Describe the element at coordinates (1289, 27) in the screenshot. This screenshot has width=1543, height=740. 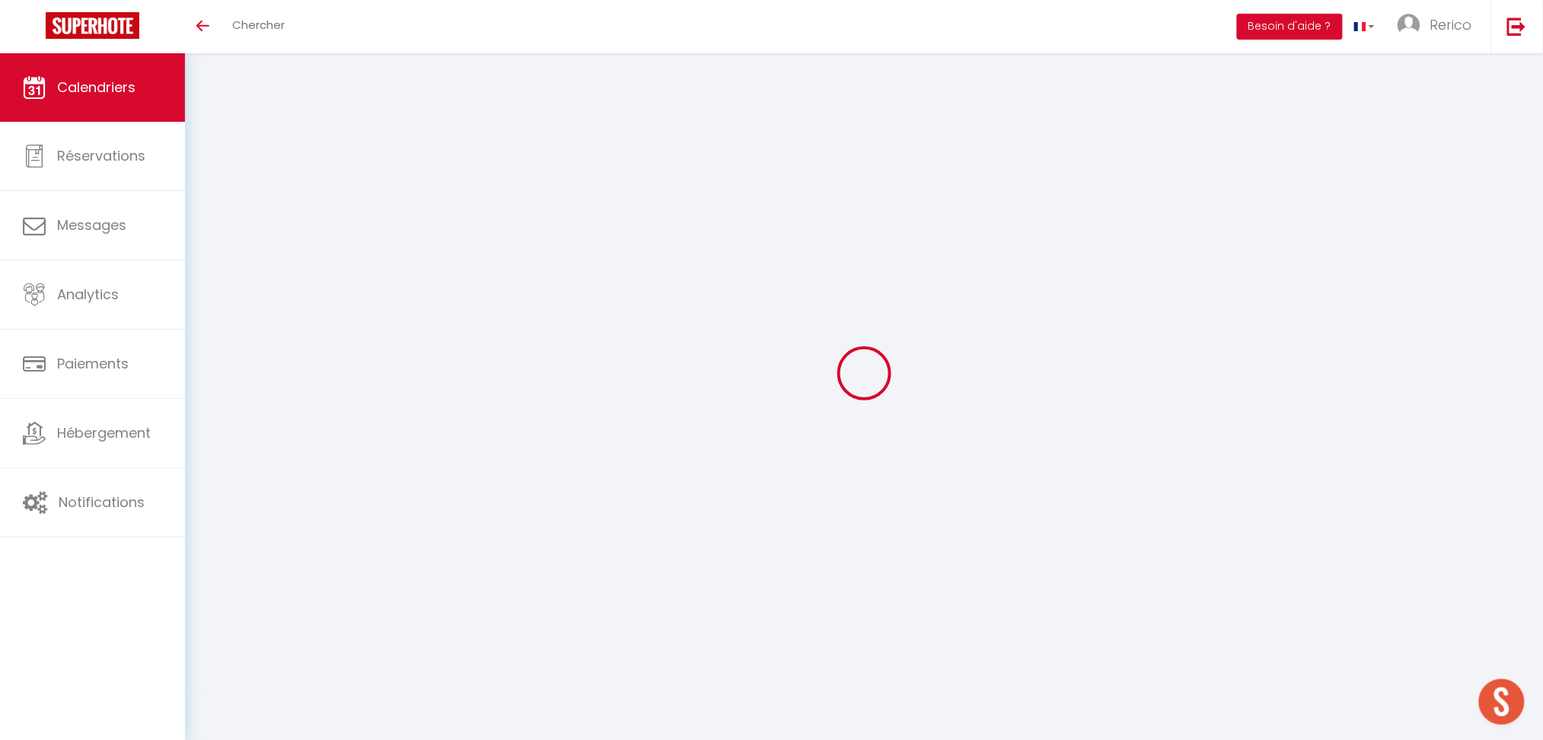
I see `button: Besoin d'aide ?` at that location.